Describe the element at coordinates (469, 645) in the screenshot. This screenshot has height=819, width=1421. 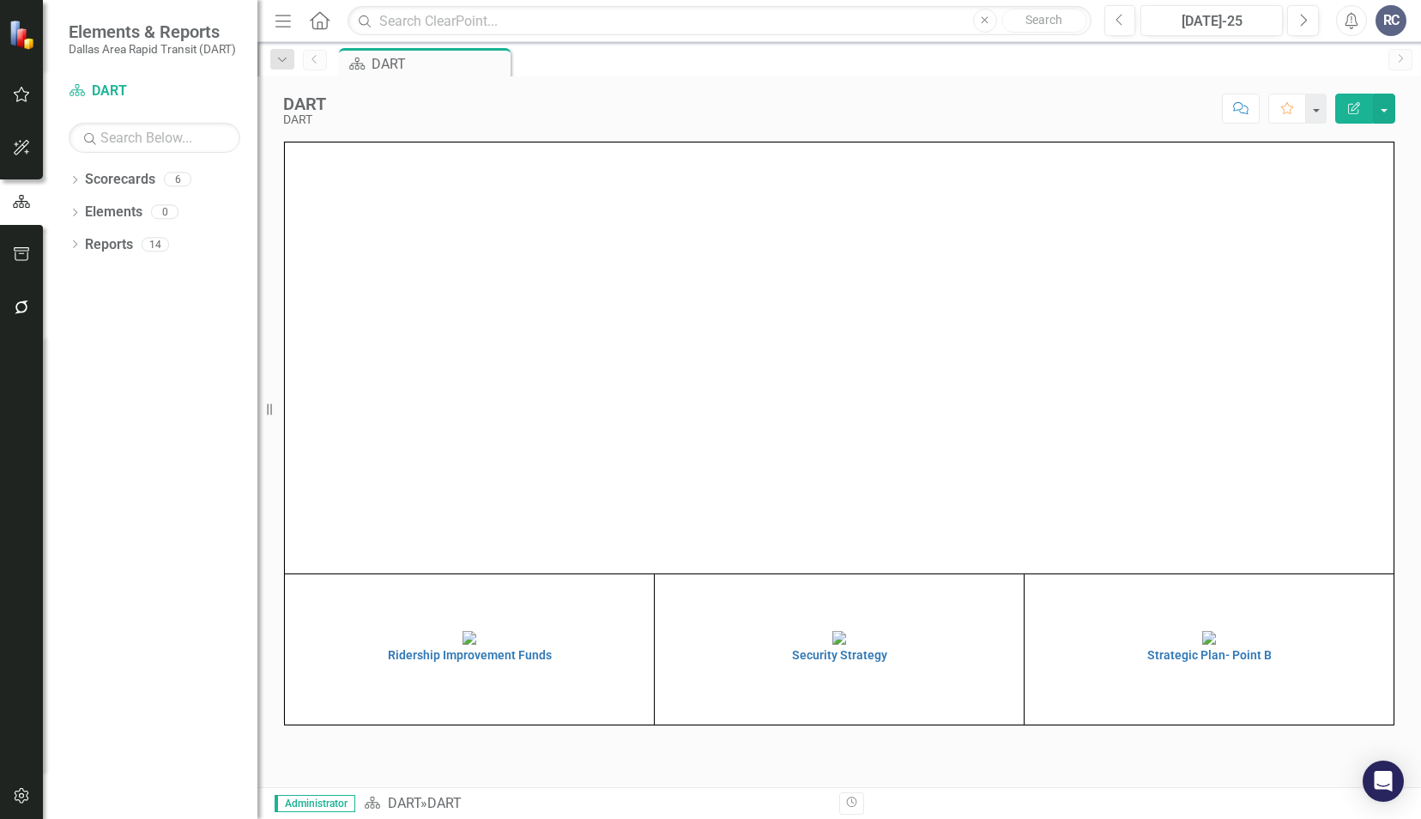
I see `a: Ridership Improvement Funds` at that location.